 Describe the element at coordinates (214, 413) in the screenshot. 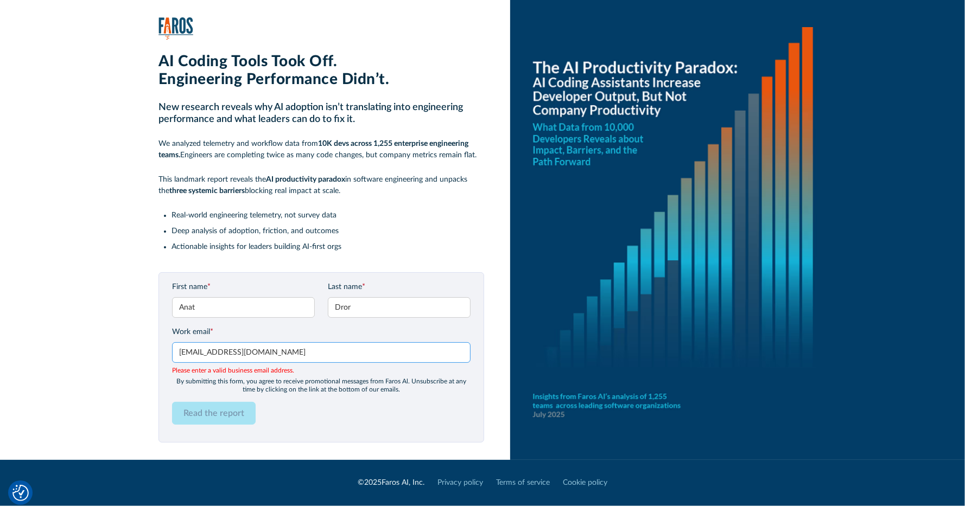

I see `input: Read the report` at that location.